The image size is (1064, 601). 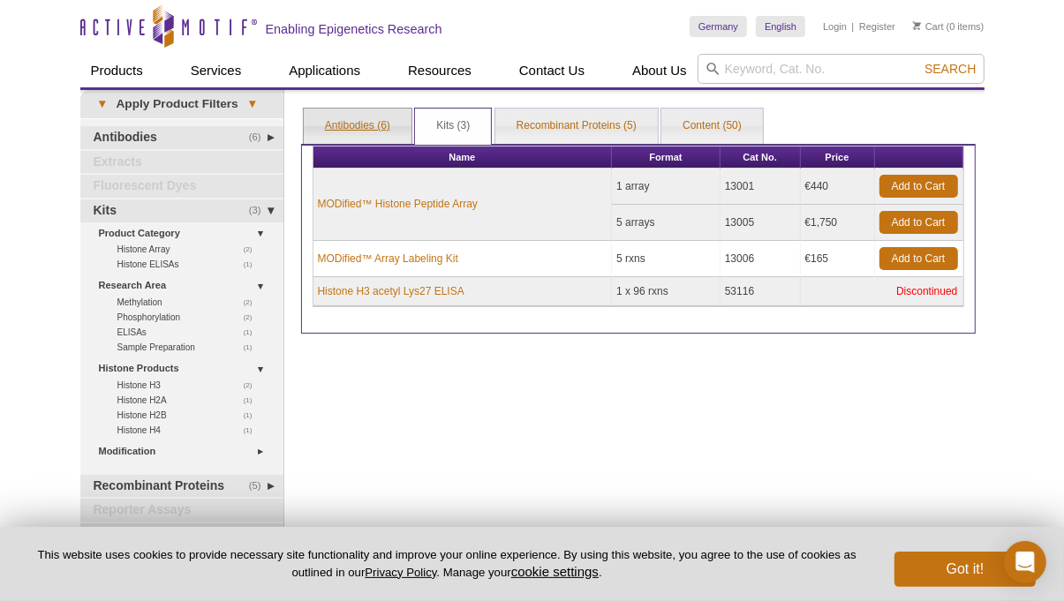 I want to click on a: Germany, so click(x=718, y=26).